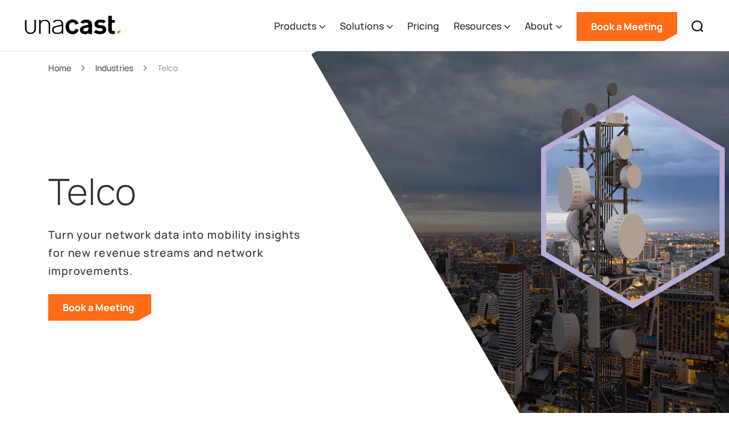  Describe the element at coordinates (182, 252) in the screenshot. I see `p: Turn your network data into mobility insights for new revenue streams and network improvements.` at that location.